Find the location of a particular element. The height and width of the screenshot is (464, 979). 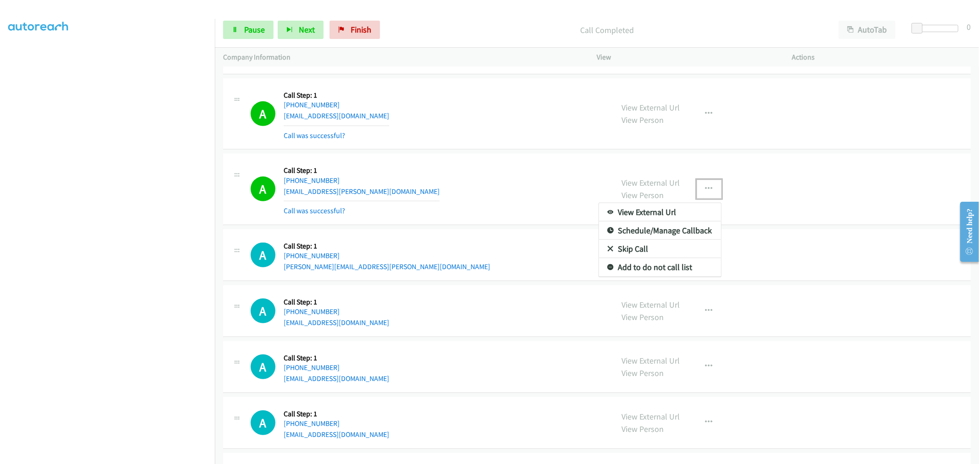

a: Skip Call is located at coordinates (660, 249).